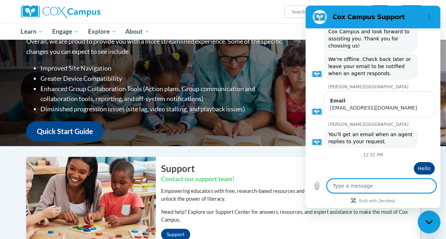 The image size is (446, 239). I want to click on li: Enhanced Group Collaboration Tools (Action plans, Group communication and collaboration tools, re..., so click(162, 94).